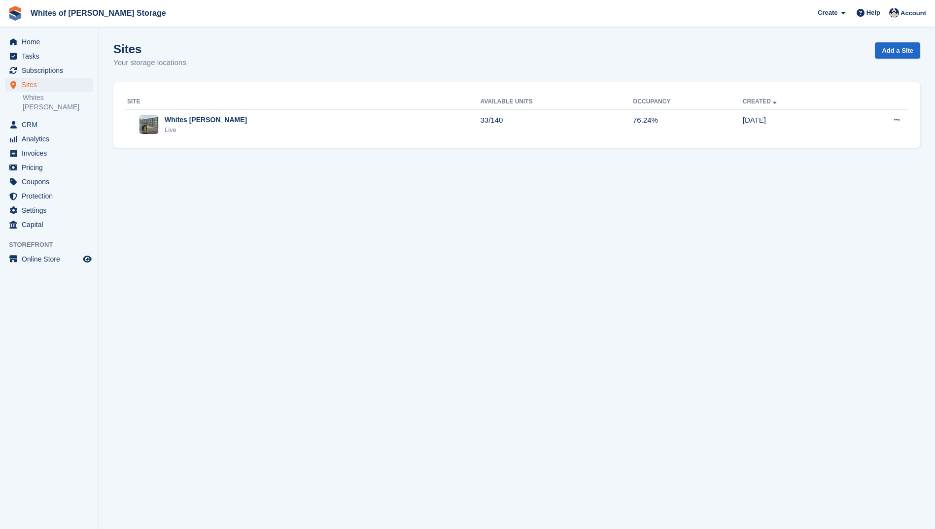 The image size is (935, 529). What do you see at coordinates (827, 13) in the screenshot?
I see `span: Create` at bounding box center [827, 13].